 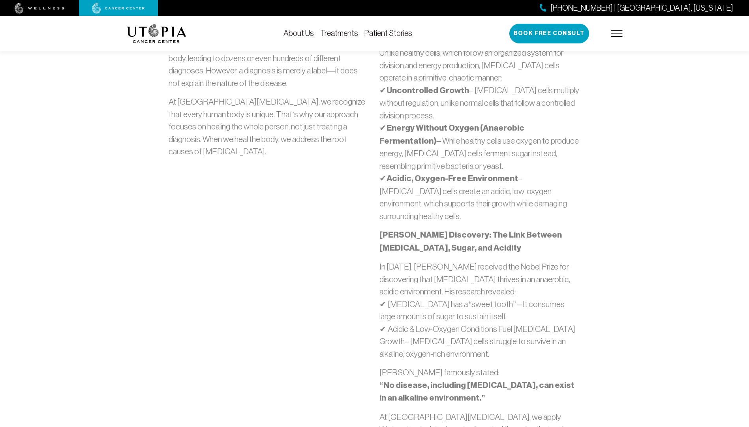 I want to click on button: Book Free Consult, so click(x=550, y=34).